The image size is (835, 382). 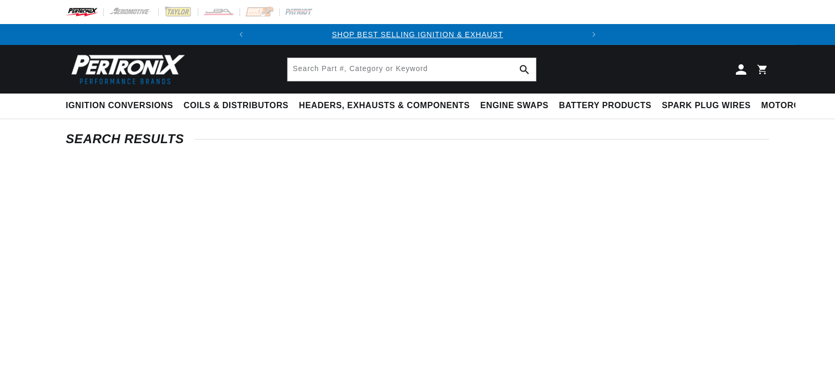 I want to click on summary: Headers, Exhausts & Components, so click(x=384, y=105).